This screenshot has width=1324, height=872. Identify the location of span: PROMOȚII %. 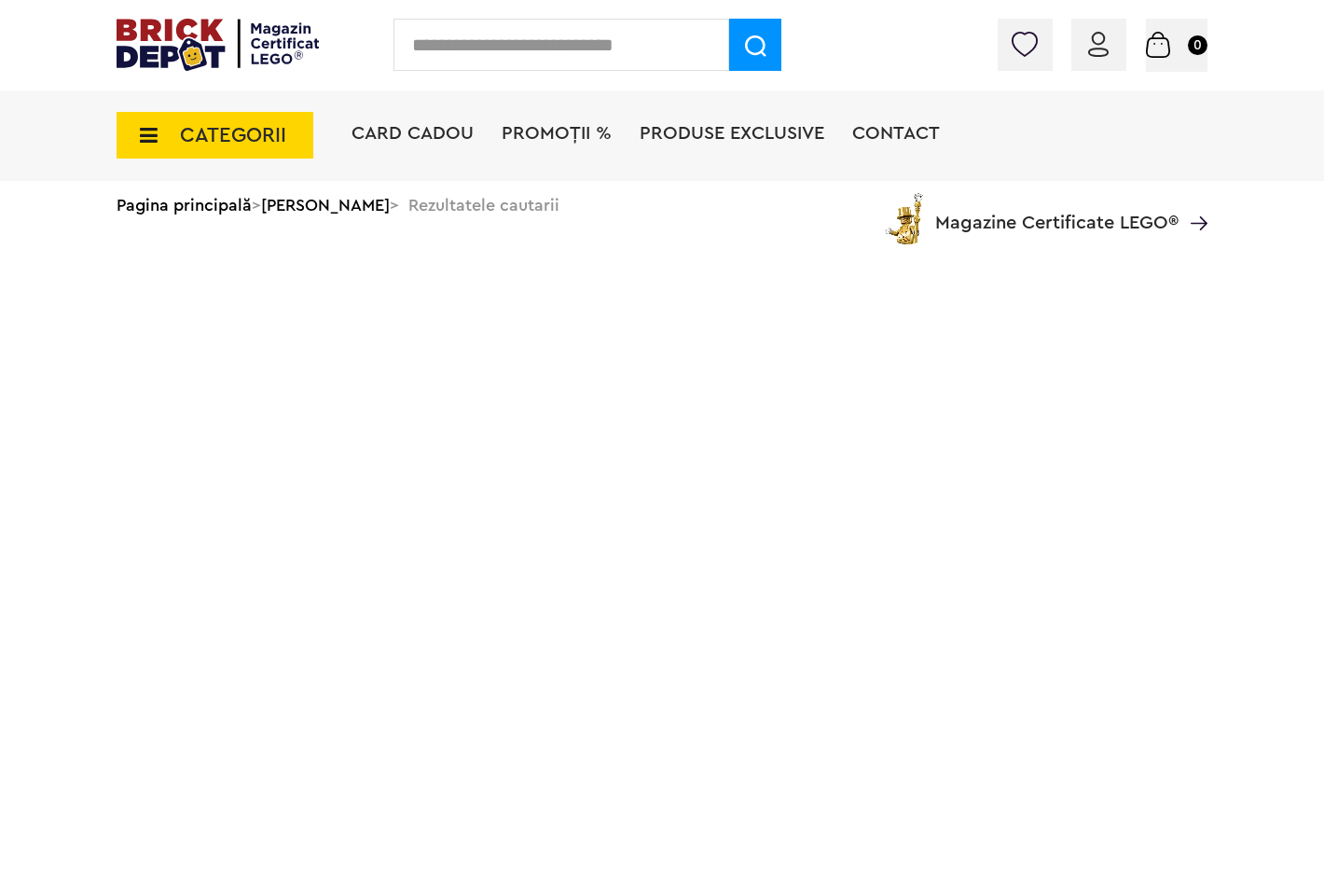
(557, 133).